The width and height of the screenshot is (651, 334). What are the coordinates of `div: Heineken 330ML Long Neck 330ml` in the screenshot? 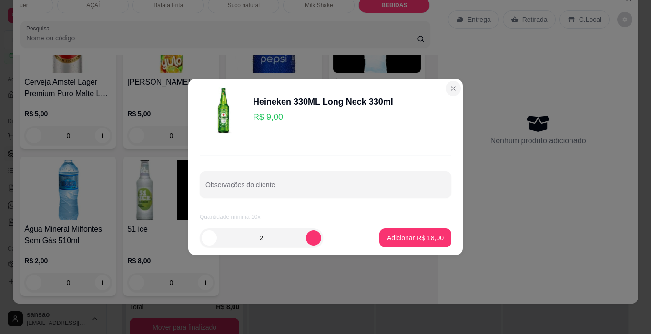 It's located at (323, 102).